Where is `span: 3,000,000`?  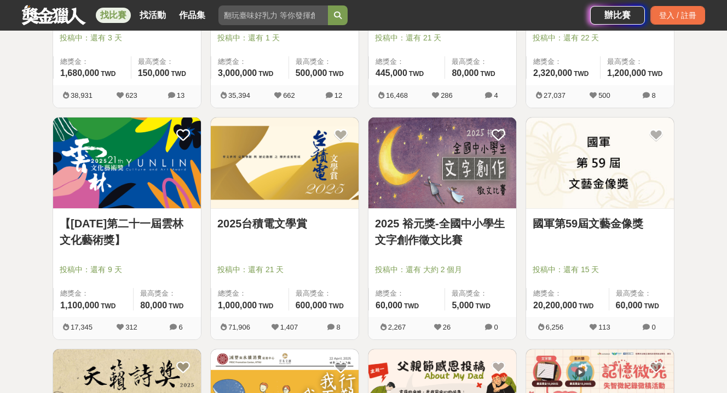 span: 3,000,000 is located at coordinates (237, 73).